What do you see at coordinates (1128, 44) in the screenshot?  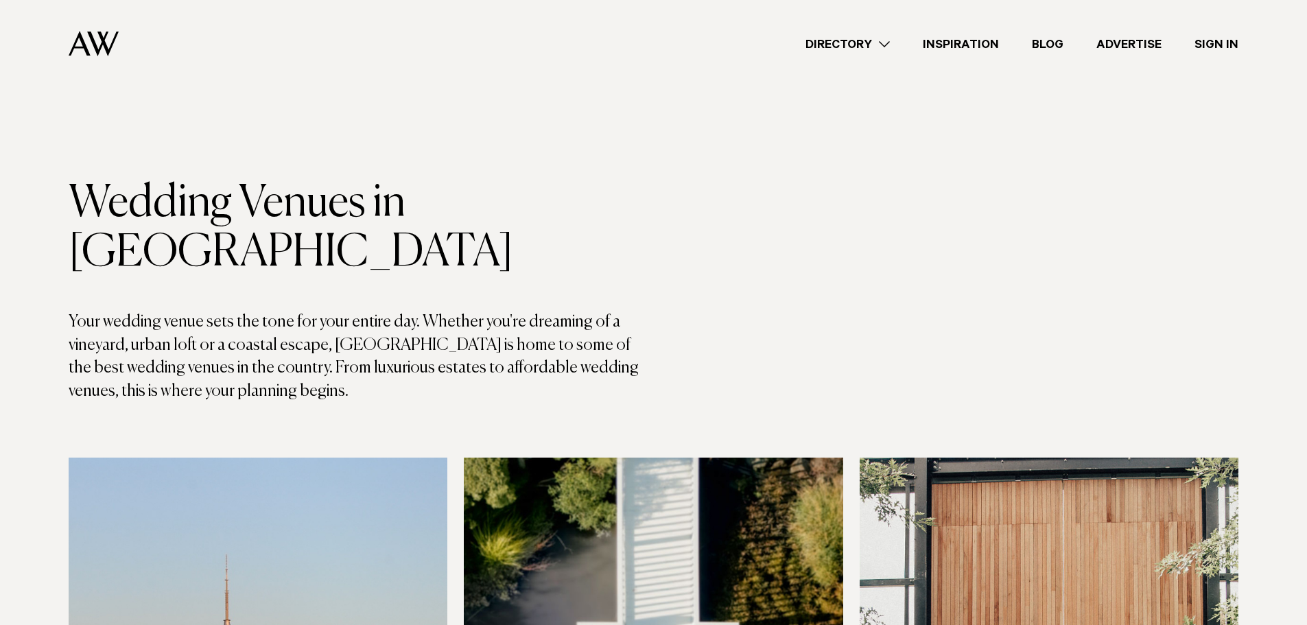 I see `a: Advertise` at bounding box center [1128, 44].